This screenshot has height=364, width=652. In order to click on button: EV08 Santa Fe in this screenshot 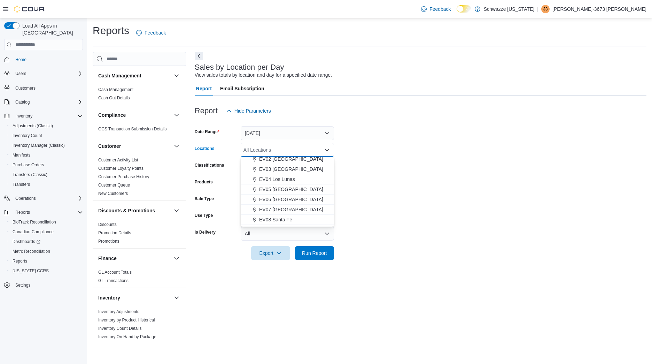, I will do `click(288, 220)`.